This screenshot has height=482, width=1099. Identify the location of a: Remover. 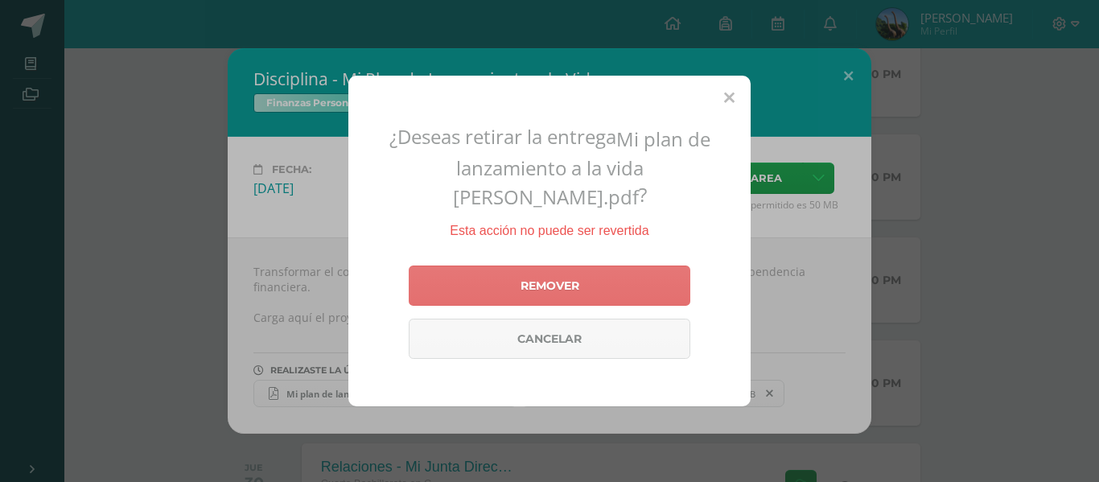
(550, 286).